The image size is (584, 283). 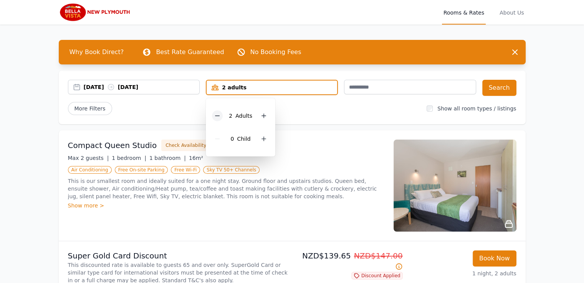 I want to click on span: Air Conditioning, so click(x=90, y=170).